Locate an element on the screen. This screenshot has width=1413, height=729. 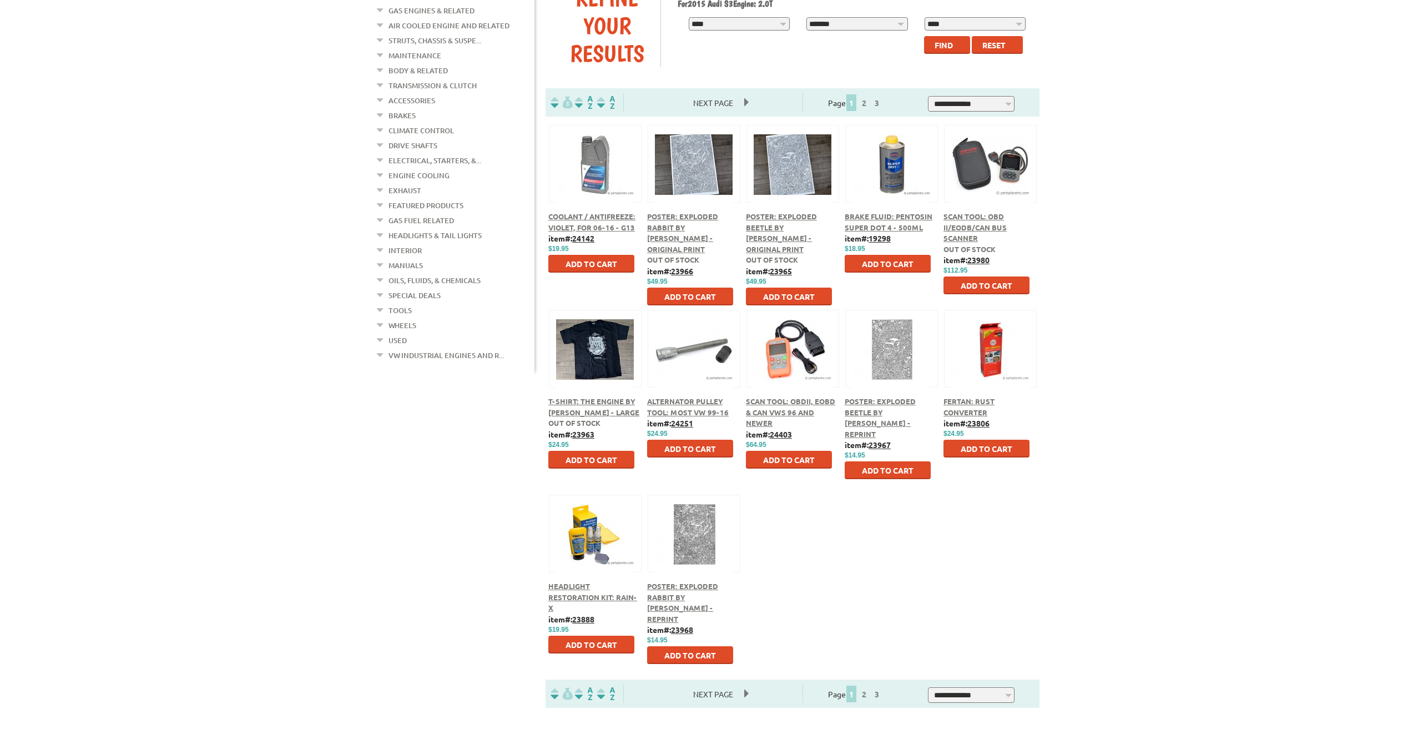
a: Alternator Pulley Tool: Most VW 99-16 is located at coordinates (688, 406).